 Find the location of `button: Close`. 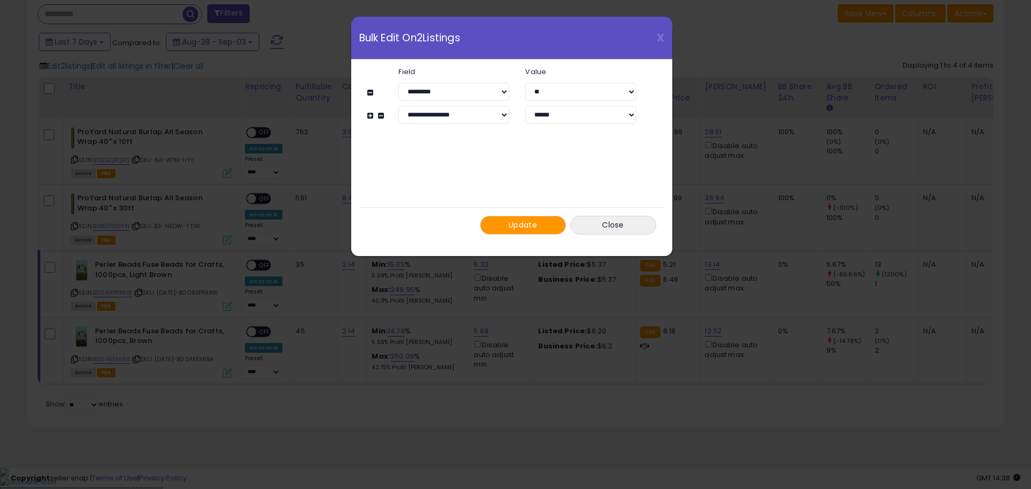

button: Close is located at coordinates (613, 225).